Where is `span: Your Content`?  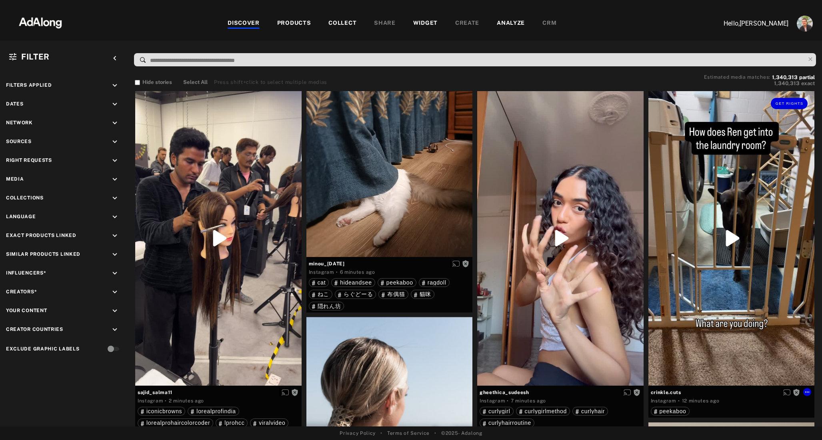
span: Your Content is located at coordinates (26, 311).